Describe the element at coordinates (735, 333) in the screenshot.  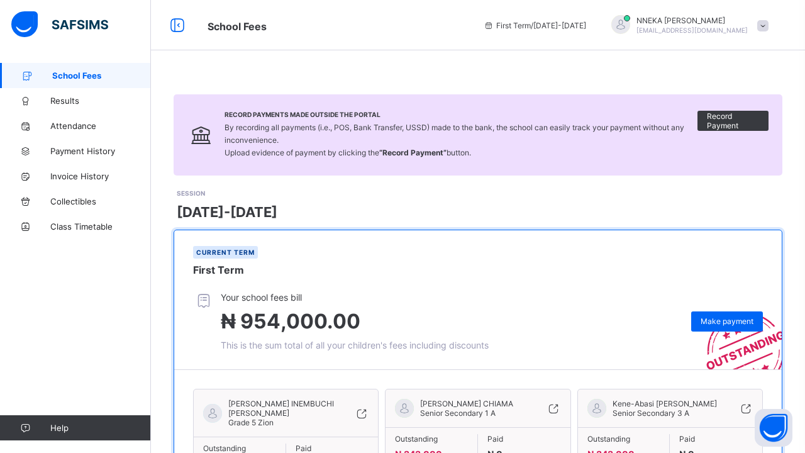
I see `img: outstanding-stamp.3c148f88c3ebafa6da95868fa43343a1.svg` at that location.